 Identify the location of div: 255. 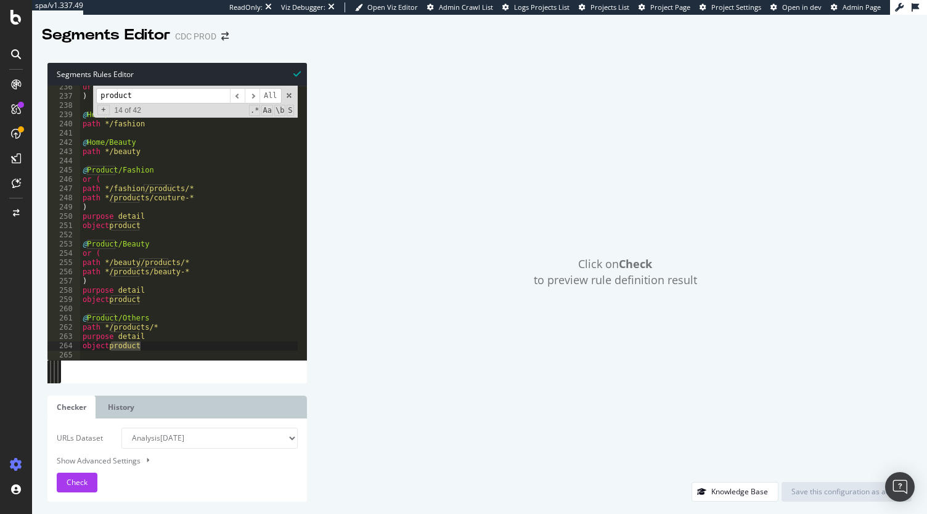
(63, 263).